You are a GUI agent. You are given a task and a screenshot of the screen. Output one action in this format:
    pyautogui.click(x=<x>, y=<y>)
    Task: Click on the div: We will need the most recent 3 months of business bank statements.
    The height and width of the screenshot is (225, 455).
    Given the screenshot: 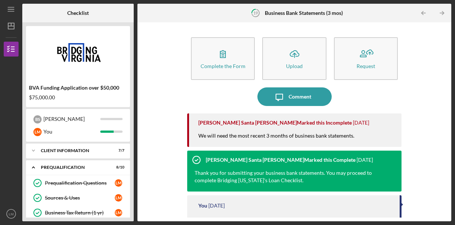 What is the action you would take?
    pyautogui.click(x=280, y=139)
    